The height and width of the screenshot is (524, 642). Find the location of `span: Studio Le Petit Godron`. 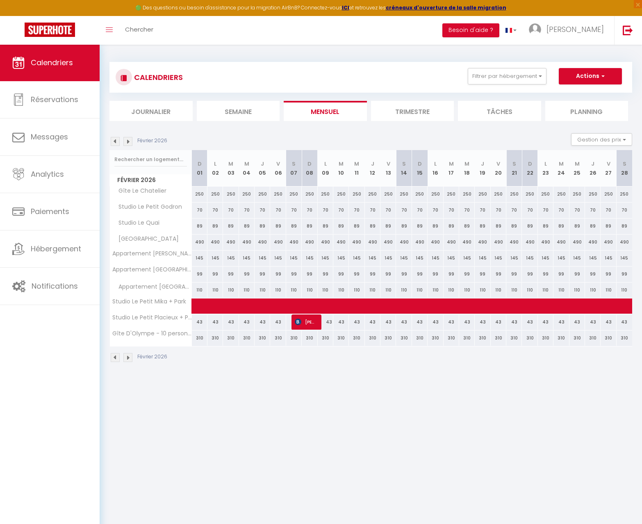

span: Studio Le Petit Godron is located at coordinates (148, 207).